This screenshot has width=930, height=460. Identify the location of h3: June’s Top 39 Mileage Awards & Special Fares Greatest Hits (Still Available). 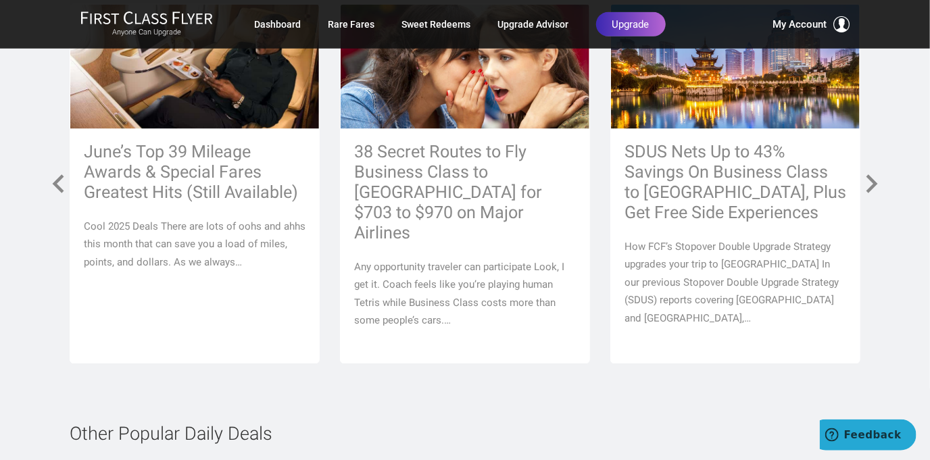
(195, 173).